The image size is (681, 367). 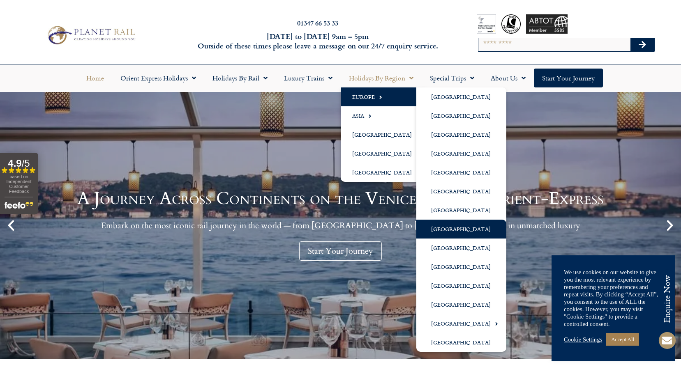 What do you see at coordinates (508, 78) in the screenshot?
I see `a: About Us` at bounding box center [508, 78].